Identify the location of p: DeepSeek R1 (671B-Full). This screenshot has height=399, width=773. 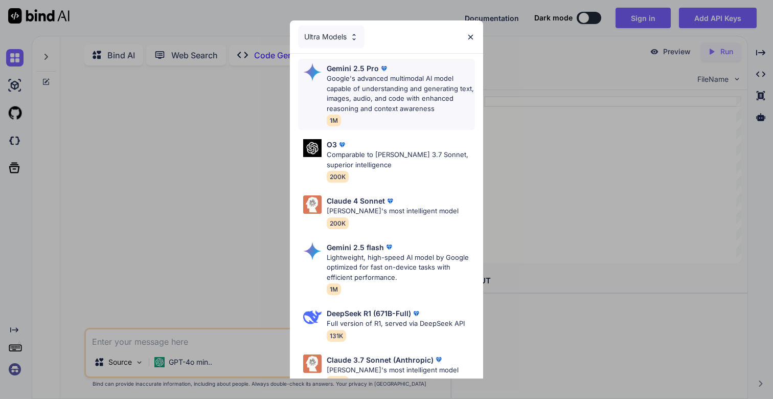
(369, 313).